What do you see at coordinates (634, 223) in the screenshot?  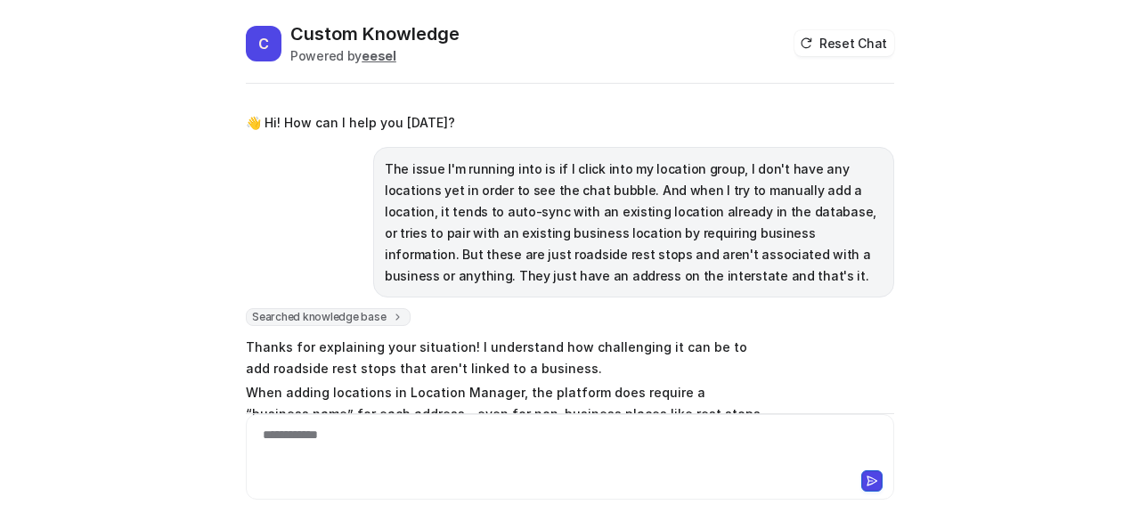 I see `p: The issue I'm running into is if I click into my location group, I don't have any locations yet i...` at bounding box center [634, 223].